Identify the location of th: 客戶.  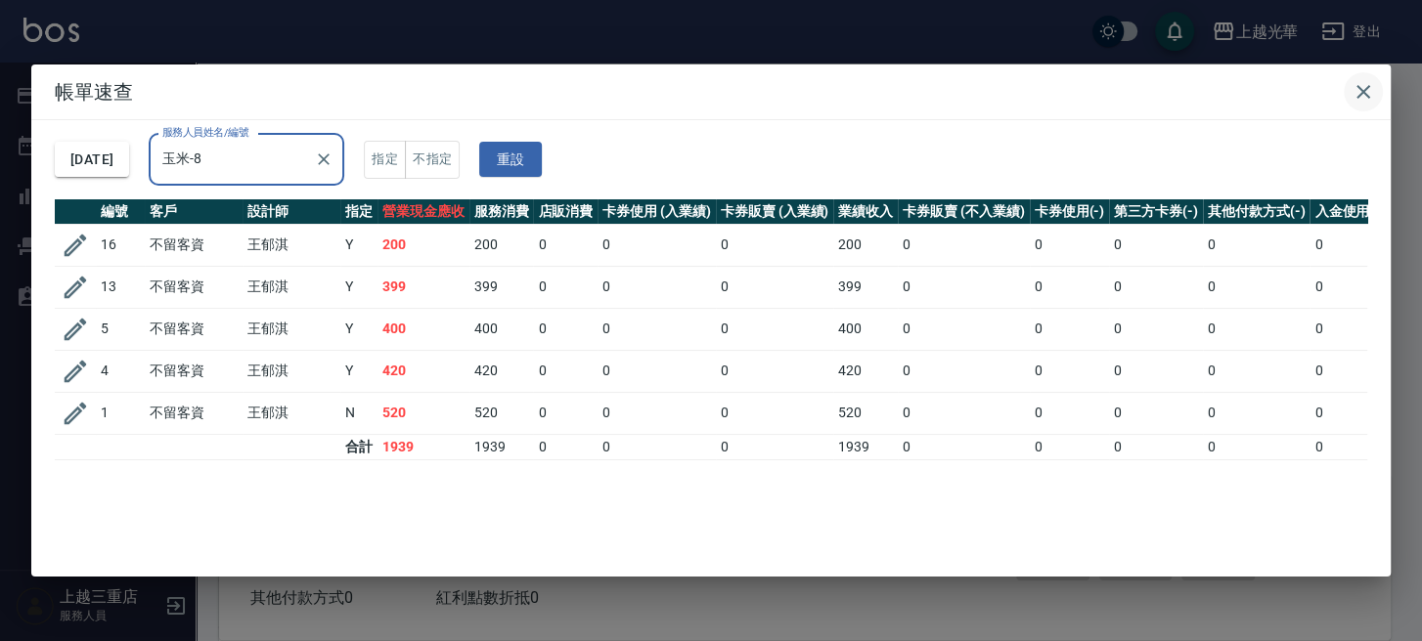
(194, 212).